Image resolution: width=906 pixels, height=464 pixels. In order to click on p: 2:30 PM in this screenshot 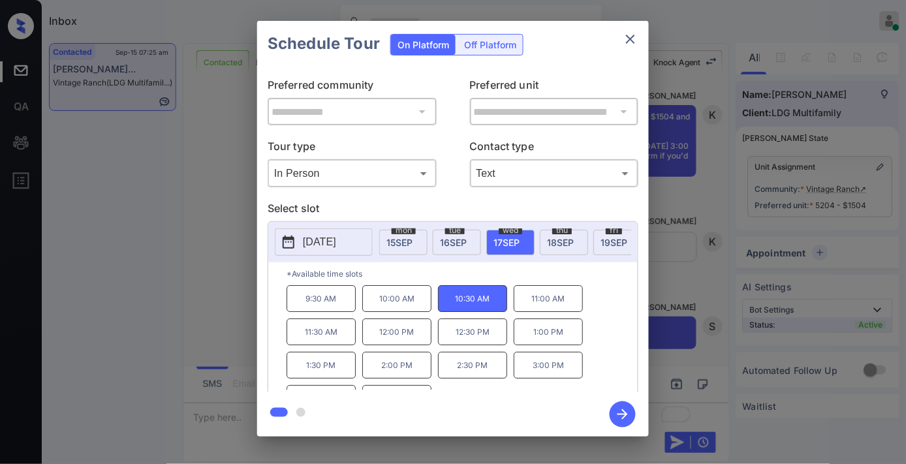, I will do `click(473, 365)`.